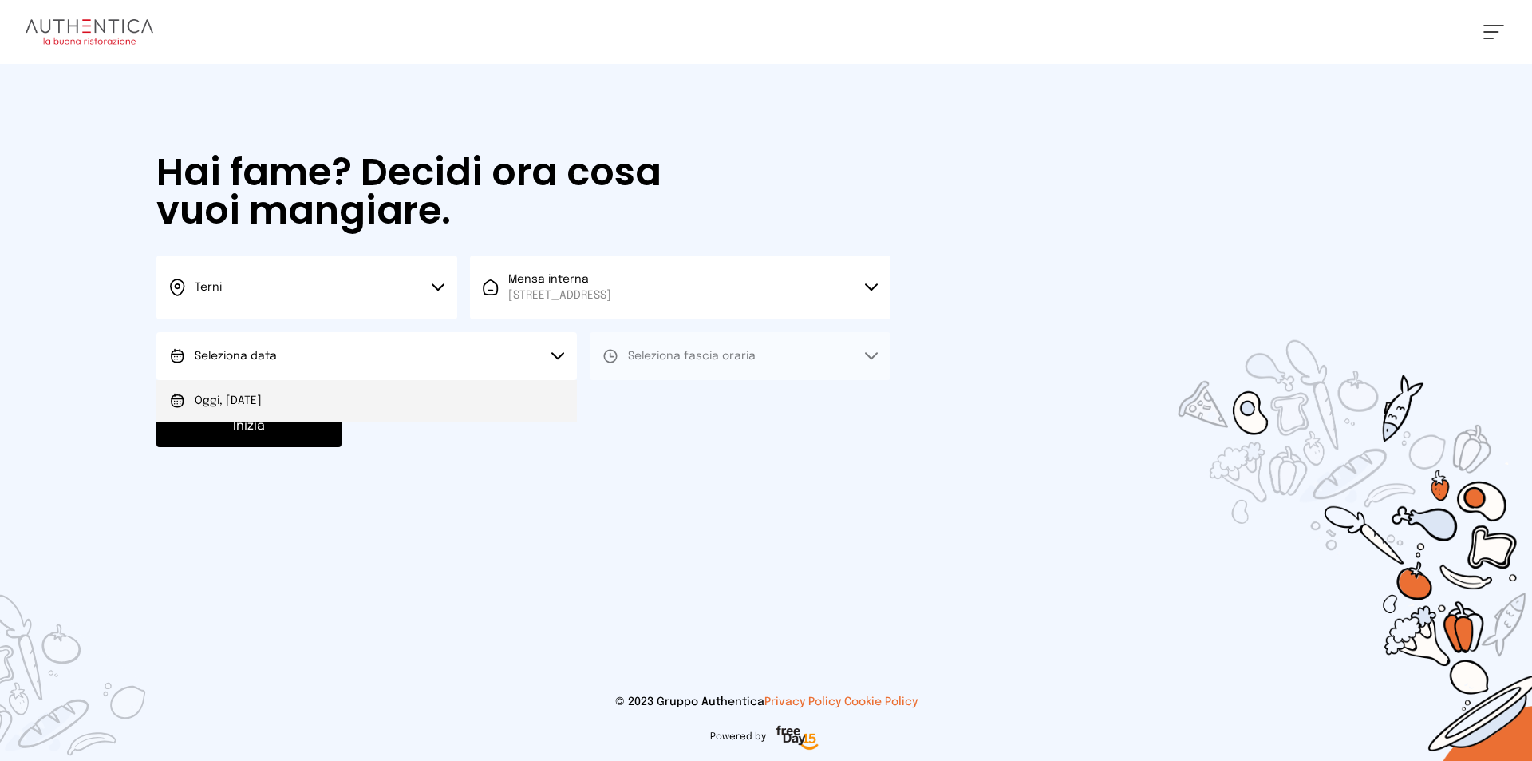 The height and width of the screenshot is (761, 1532). I want to click on button: Seleziona fascia oraria, so click(740, 356).